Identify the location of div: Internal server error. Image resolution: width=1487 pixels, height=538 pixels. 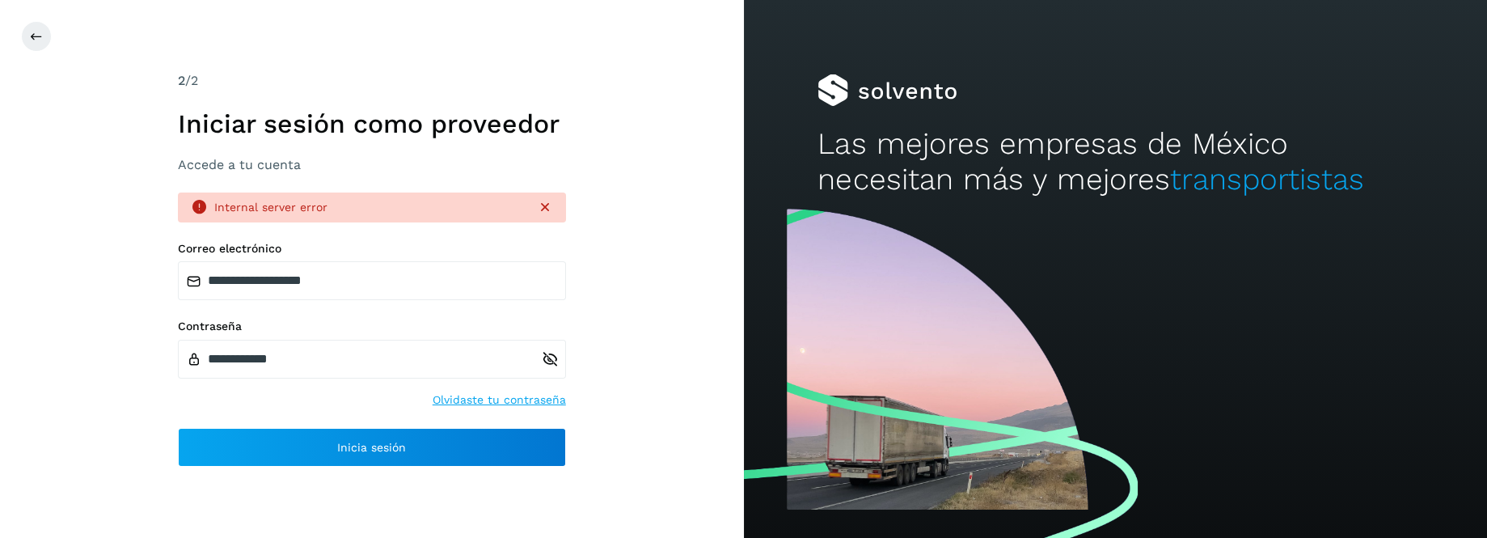
(369, 207).